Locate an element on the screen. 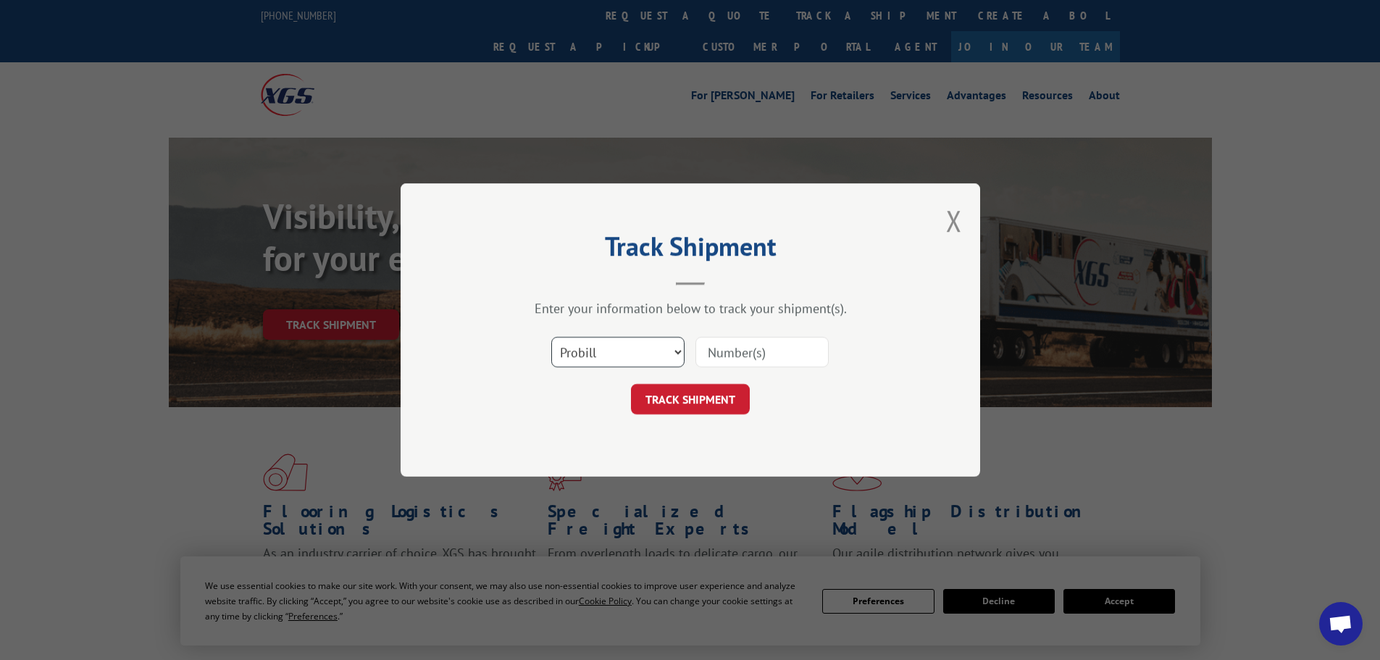 The height and width of the screenshot is (660, 1380). button: Close modal is located at coordinates (954, 220).